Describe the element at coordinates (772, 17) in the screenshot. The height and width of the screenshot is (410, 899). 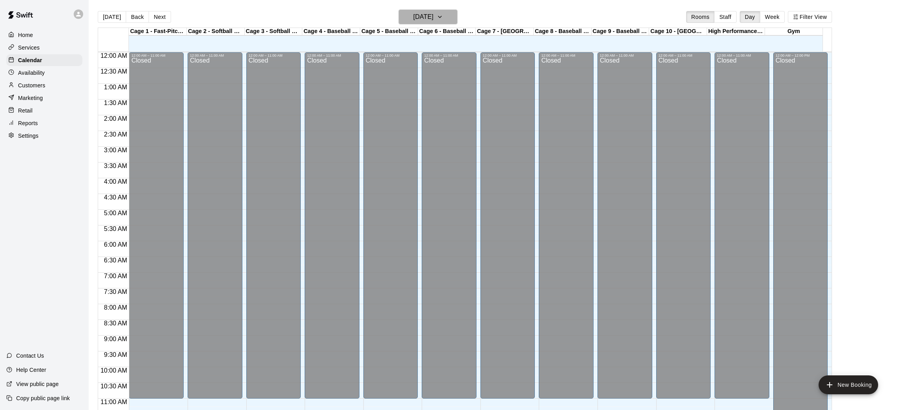
I see `button: Week` at that location.